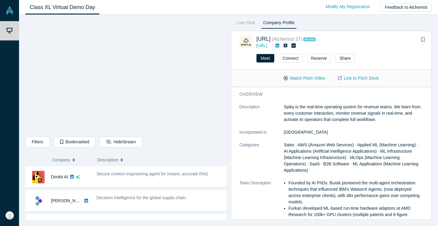 The height and width of the screenshot is (226, 438). I want to click on span: Decision Intelligence for the global supply chain., so click(142, 198).